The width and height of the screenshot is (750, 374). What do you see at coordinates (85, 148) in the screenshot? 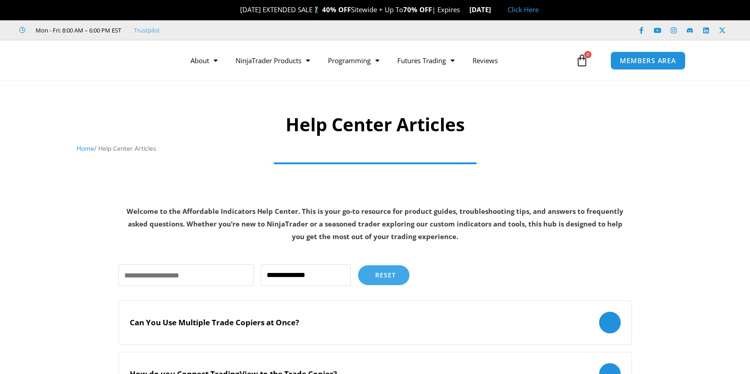
I see `a: Home` at bounding box center [85, 148].